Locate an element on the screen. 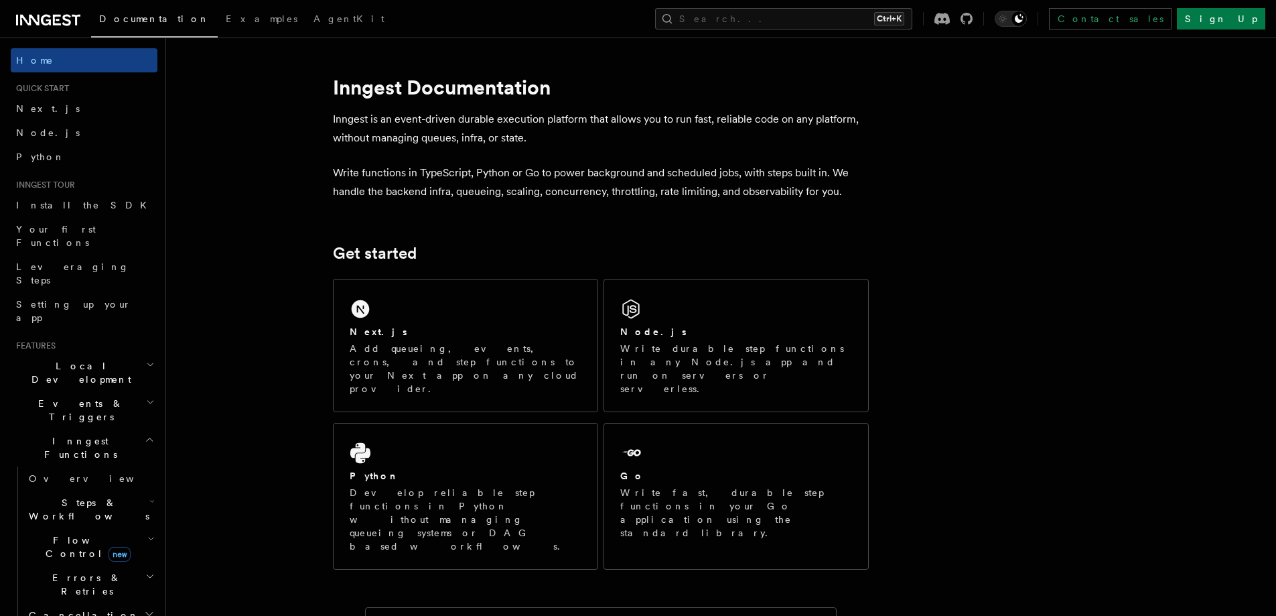  span: Your first Functions is located at coordinates (56, 236).